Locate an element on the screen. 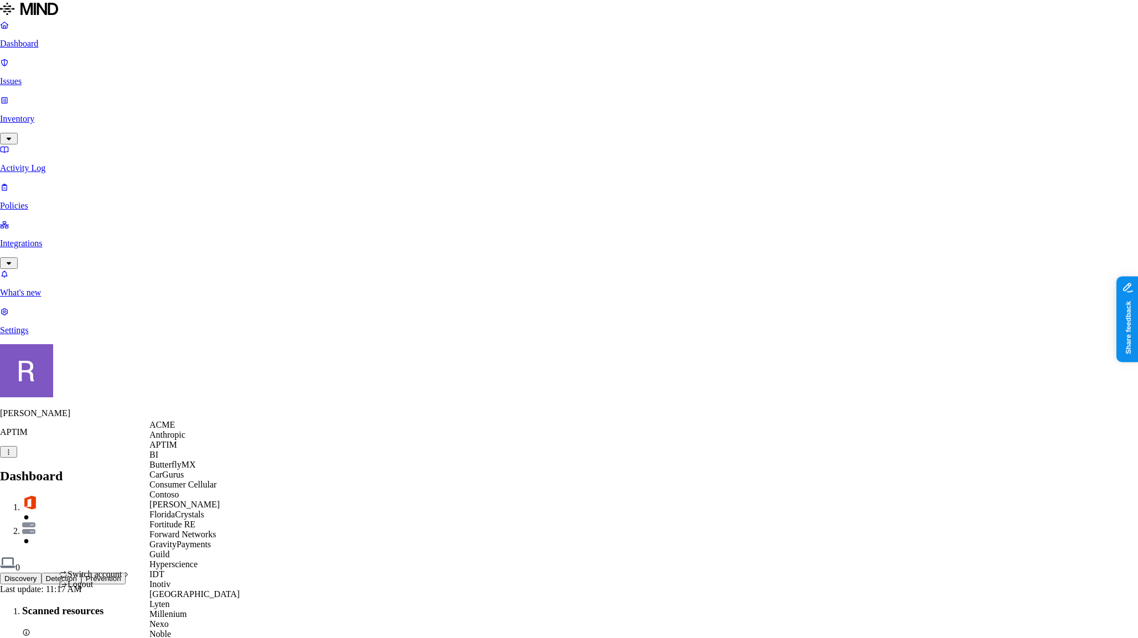 This screenshot has width=1138, height=638. span: Nexo is located at coordinates (159, 624).